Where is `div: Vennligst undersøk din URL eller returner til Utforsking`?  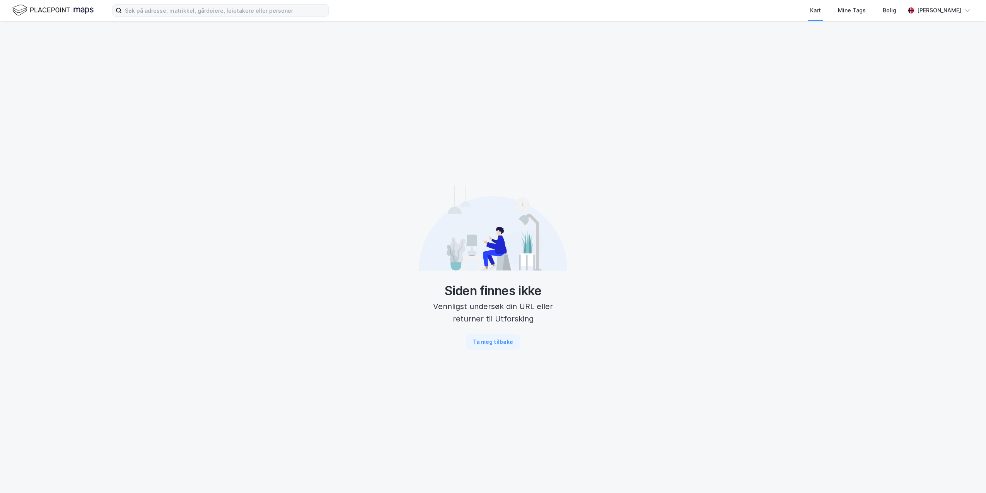
div: Vennligst undersøk din URL eller returner til Utforsking is located at coordinates (493, 313).